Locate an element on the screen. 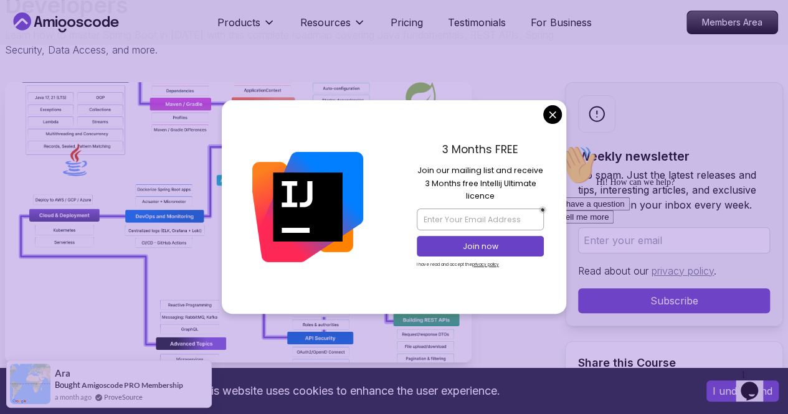 This screenshot has height=414, width=788. a: For Business is located at coordinates (561, 22).